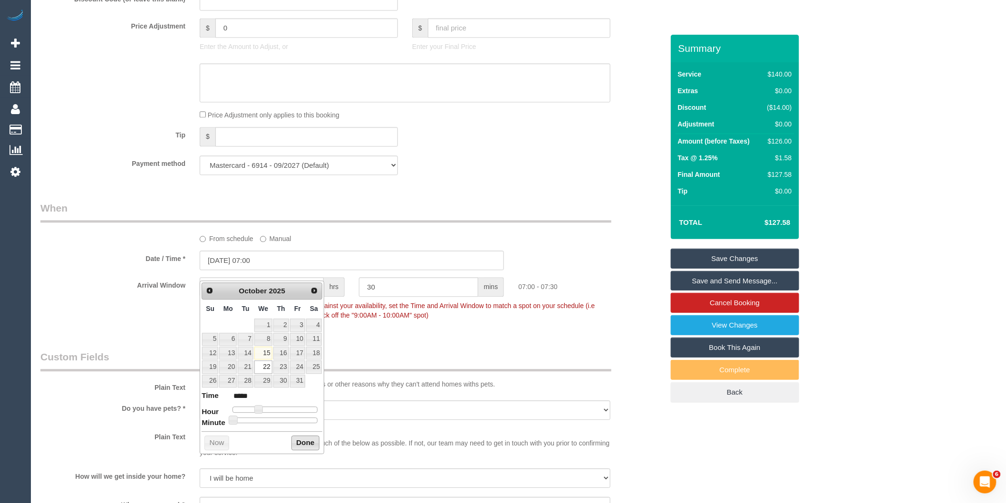 This screenshot has width=1006, height=503. I want to click on a: 30, so click(281, 381).